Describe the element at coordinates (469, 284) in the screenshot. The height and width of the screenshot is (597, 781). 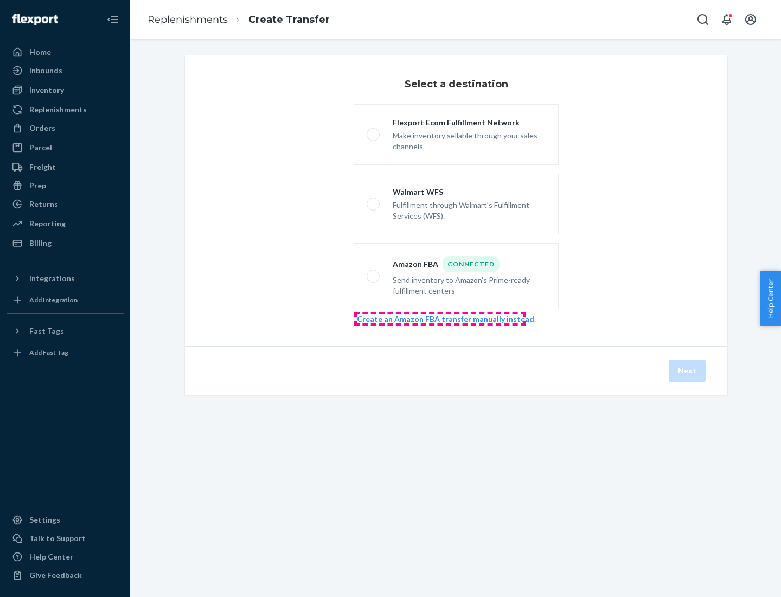
I see `div: Send inventory to Amazon's Prime-ready fulfillment centers` at that location.